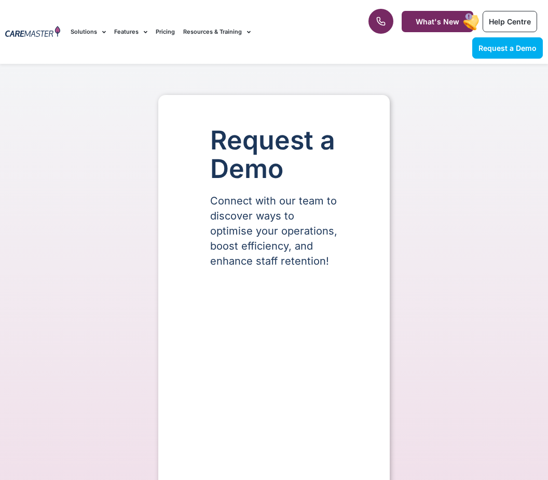 Image resolution: width=548 pixels, height=480 pixels. Describe the element at coordinates (508, 48) in the screenshot. I see `span: Request a Demo` at that location.